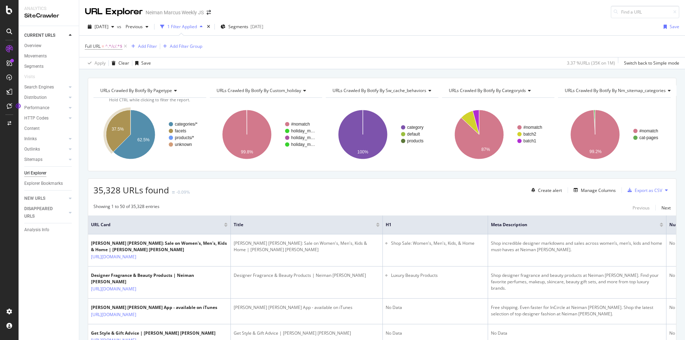  Describe the element at coordinates (95, 63) in the screenshot. I see `button: Apply` at that location.